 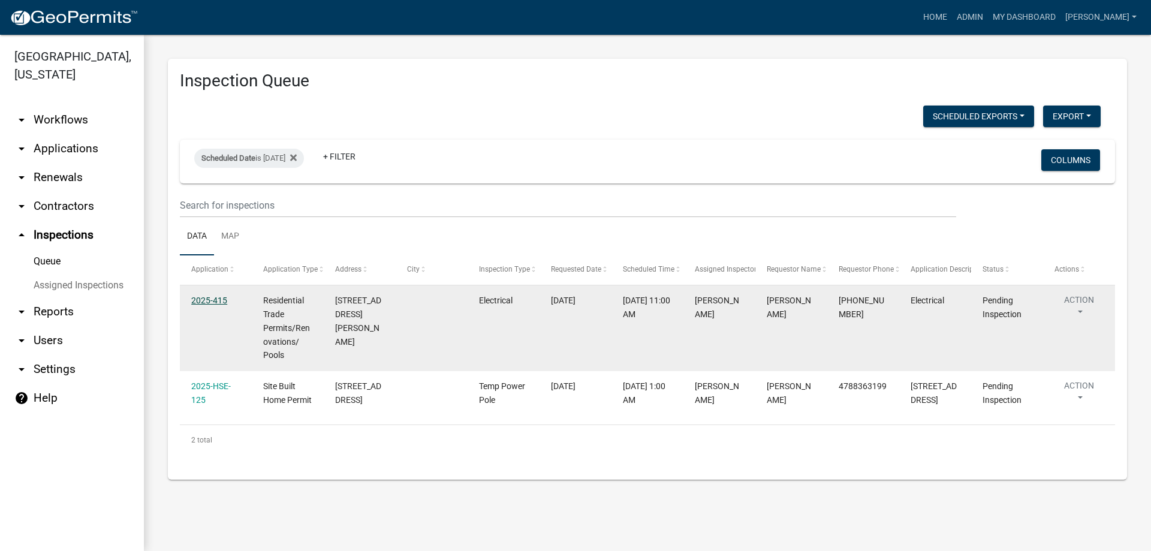 I want to click on a: + Filter, so click(x=339, y=156).